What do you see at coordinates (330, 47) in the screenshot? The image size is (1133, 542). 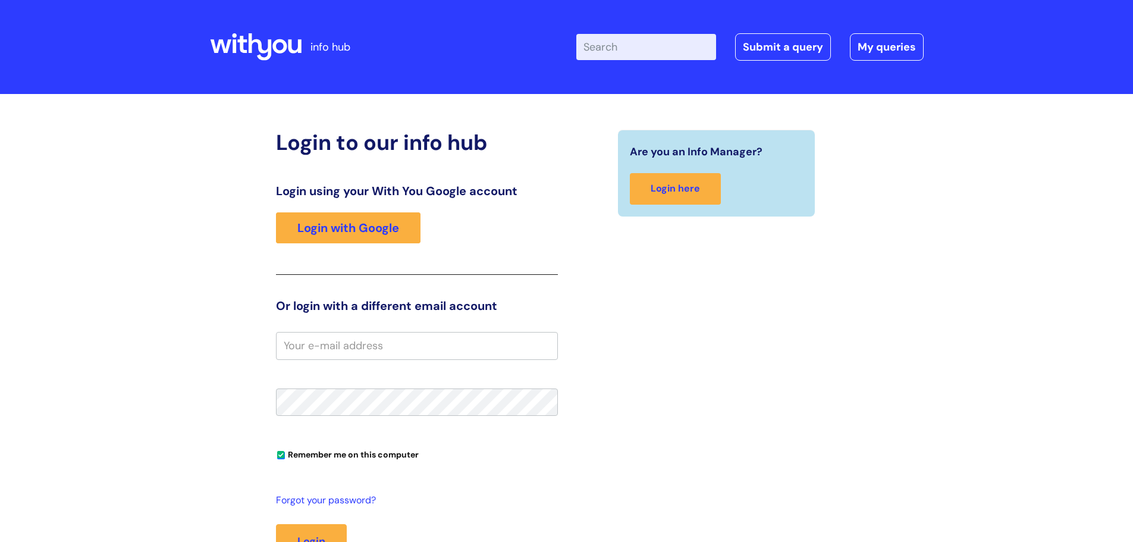 I see `p: info hub` at bounding box center [330, 47].